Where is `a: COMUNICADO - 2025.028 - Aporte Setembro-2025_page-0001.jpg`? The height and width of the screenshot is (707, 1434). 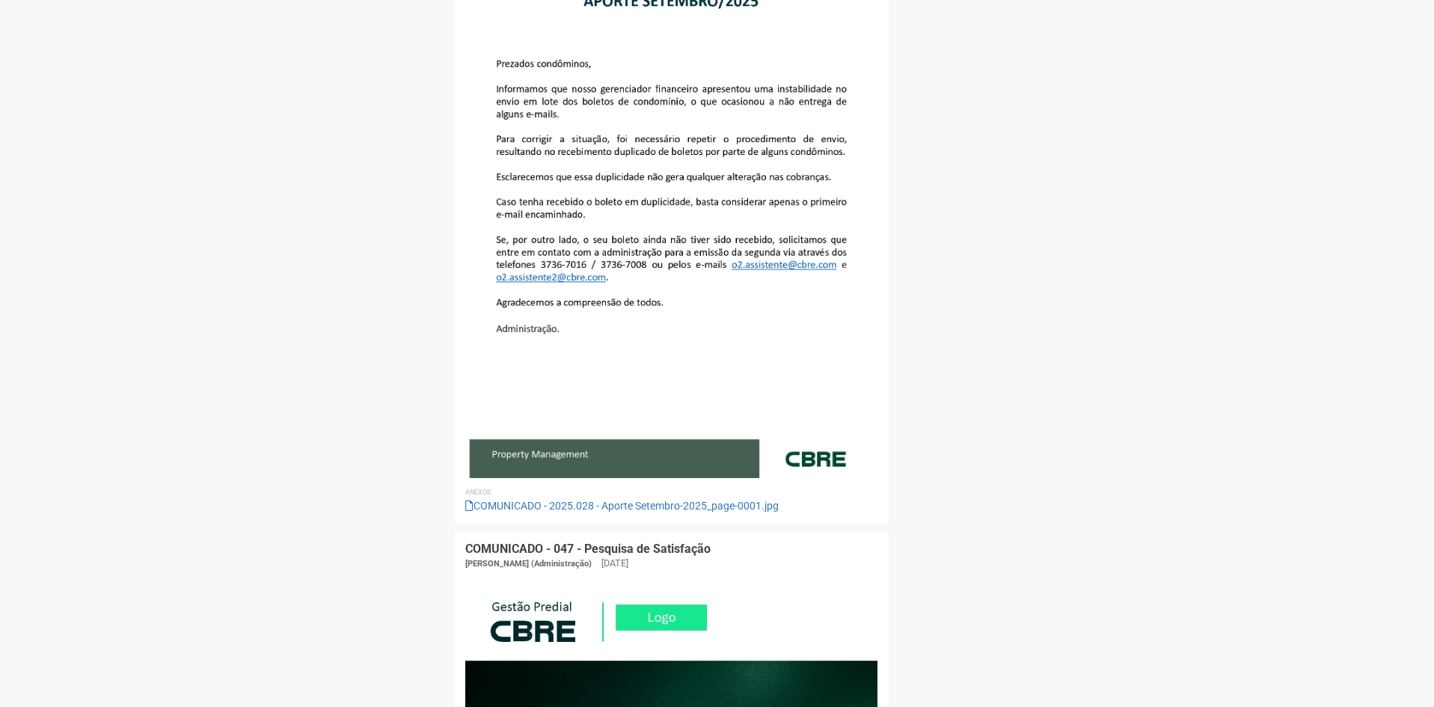 a: COMUNICADO - 2025.028 - Aporte Setembro-2025_page-0001.jpg is located at coordinates (622, 506).